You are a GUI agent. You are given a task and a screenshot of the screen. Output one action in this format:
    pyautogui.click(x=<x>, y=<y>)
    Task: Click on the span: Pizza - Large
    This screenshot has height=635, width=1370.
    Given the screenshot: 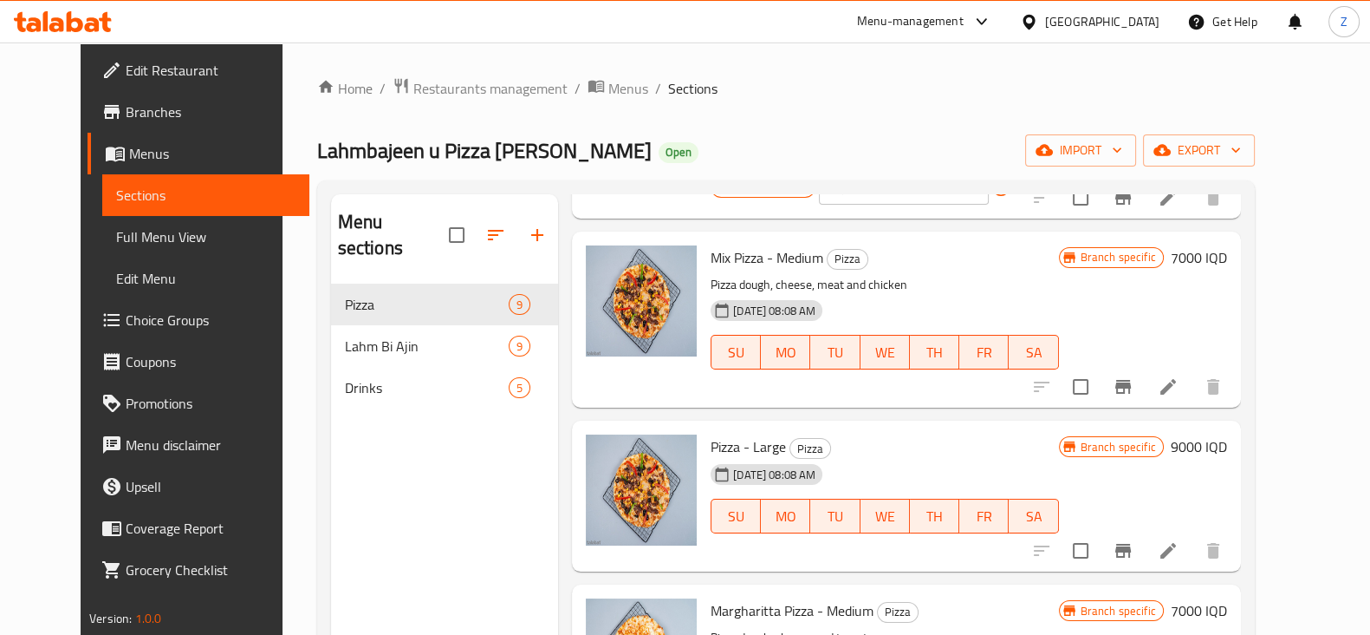 What is the action you would take?
    pyautogui.click(x=748, y=446)
    